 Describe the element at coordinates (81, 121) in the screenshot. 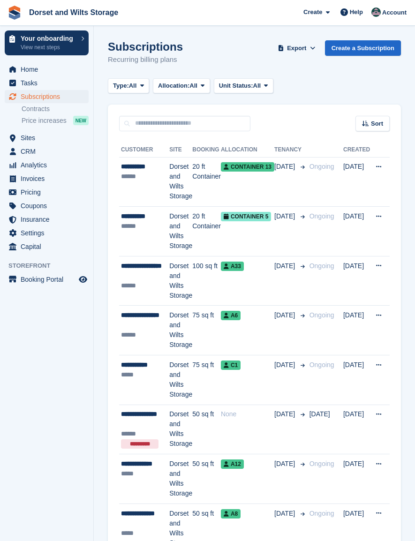

I see `div: NEW` at that location.